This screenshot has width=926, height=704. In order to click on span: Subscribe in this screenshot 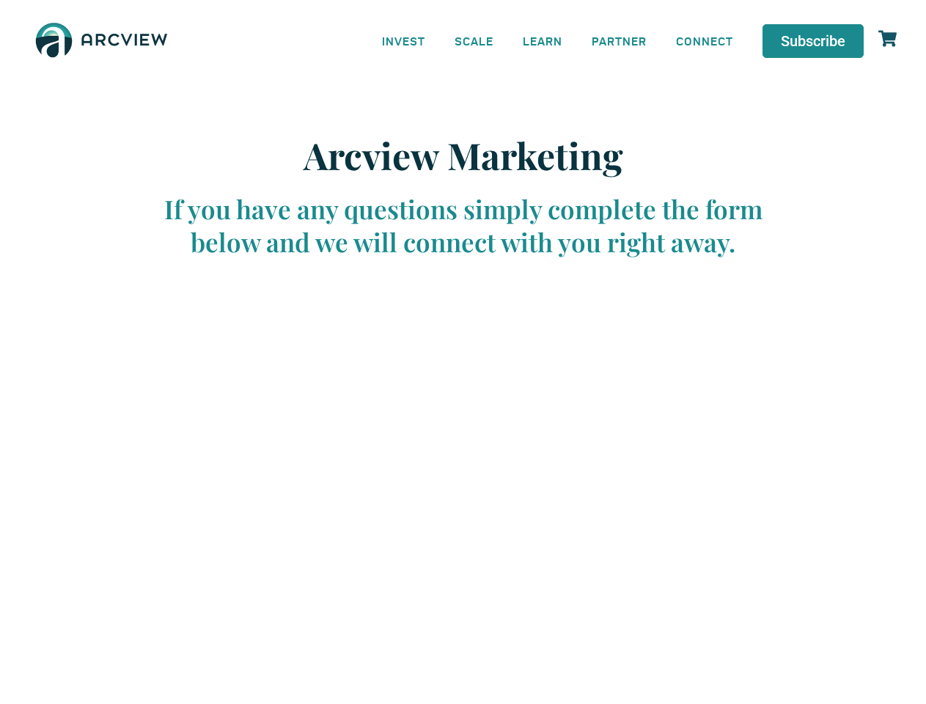, I will do `click(813, 41)`.